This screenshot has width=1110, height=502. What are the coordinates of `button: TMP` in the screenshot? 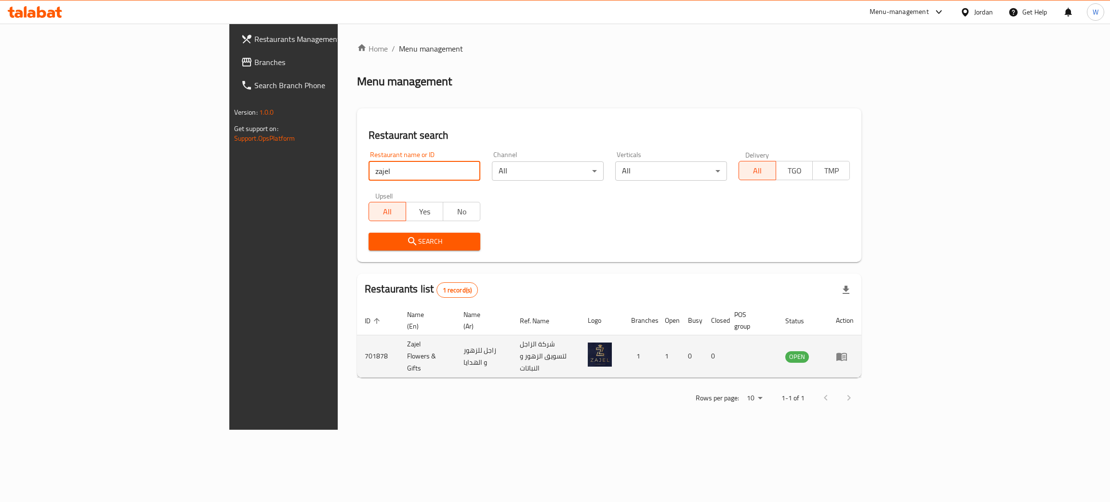 It's located at (831, 170).